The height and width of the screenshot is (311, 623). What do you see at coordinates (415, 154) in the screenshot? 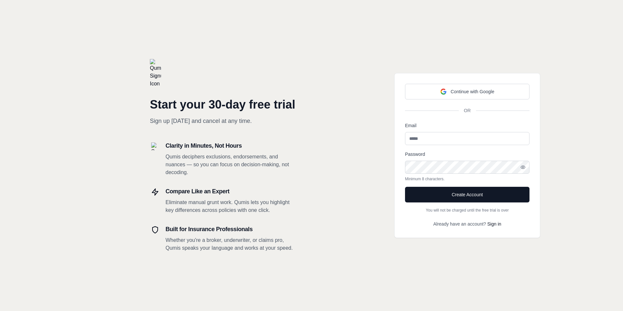
I see `label: Password` at bounding box center [415, 154].